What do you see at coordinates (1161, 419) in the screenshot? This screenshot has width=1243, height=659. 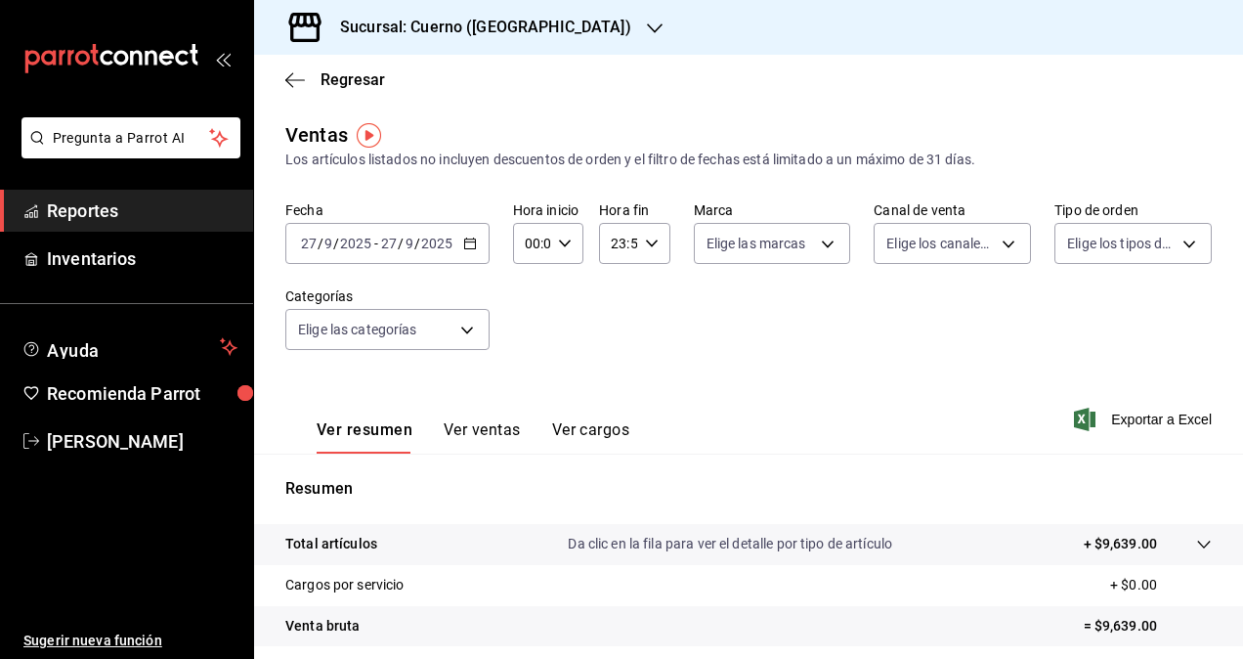 I see `font: Exportar a Excel` at bounding box center [1161, 419].